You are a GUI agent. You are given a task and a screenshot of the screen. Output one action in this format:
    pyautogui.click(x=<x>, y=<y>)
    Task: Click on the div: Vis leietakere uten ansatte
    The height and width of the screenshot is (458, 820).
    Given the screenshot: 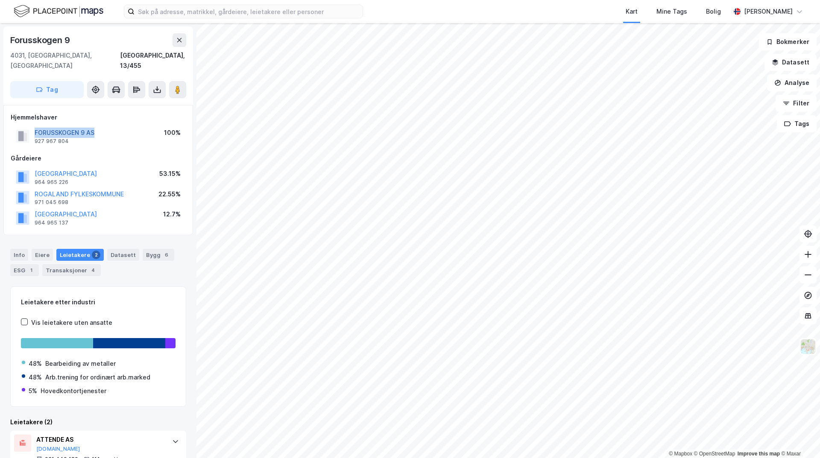 What is the action you would take?
    pyautogui.click(x=72, y=323)
    